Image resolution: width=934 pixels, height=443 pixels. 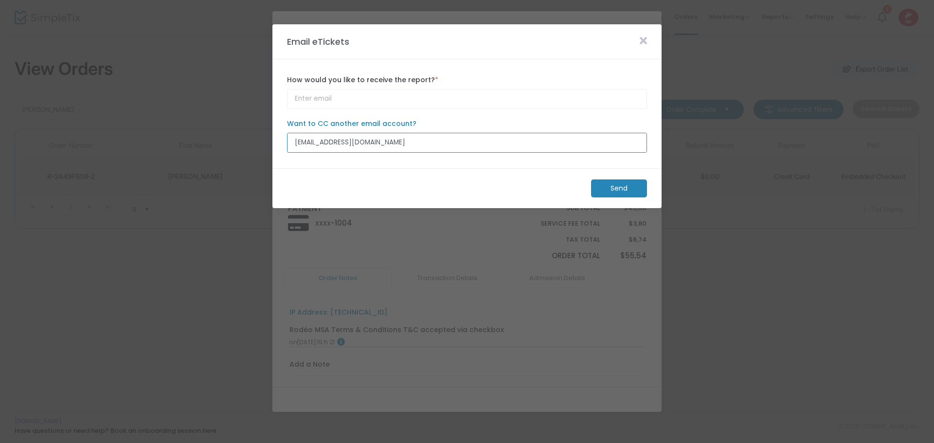 I want to click on m-panel-title: Email eTickets, so click(x=318, y=41).